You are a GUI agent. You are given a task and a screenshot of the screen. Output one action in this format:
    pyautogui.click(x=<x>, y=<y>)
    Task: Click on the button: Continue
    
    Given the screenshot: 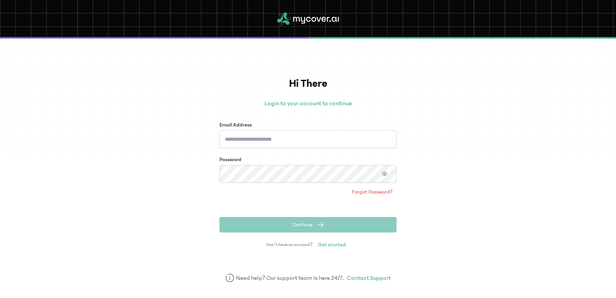 What is the action you would take?
    pyautogui.click(x=308, y=225)
    